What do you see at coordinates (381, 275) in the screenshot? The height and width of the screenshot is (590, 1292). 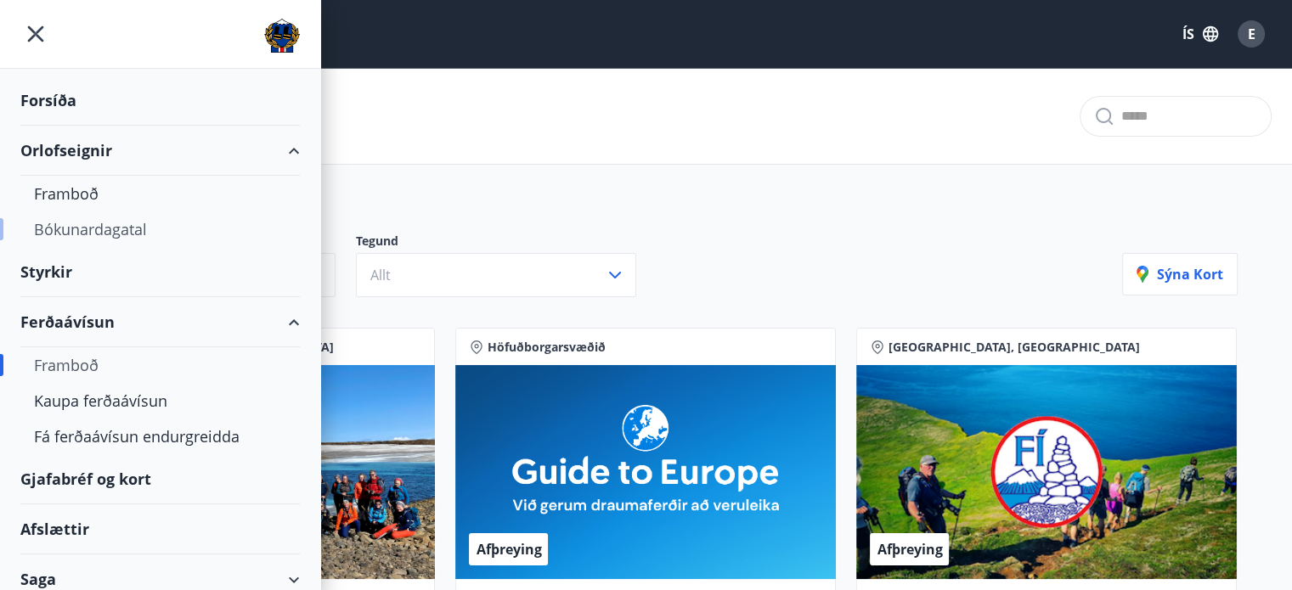 I see `span: Allt` at bounding box center [381, 275].